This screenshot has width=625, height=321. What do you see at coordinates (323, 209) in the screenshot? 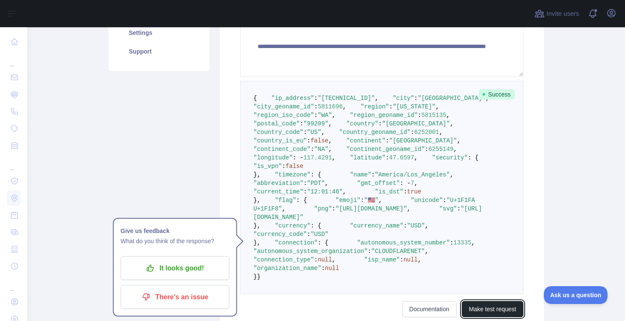
I see `span: "png"` at bounding box center [323, 209].